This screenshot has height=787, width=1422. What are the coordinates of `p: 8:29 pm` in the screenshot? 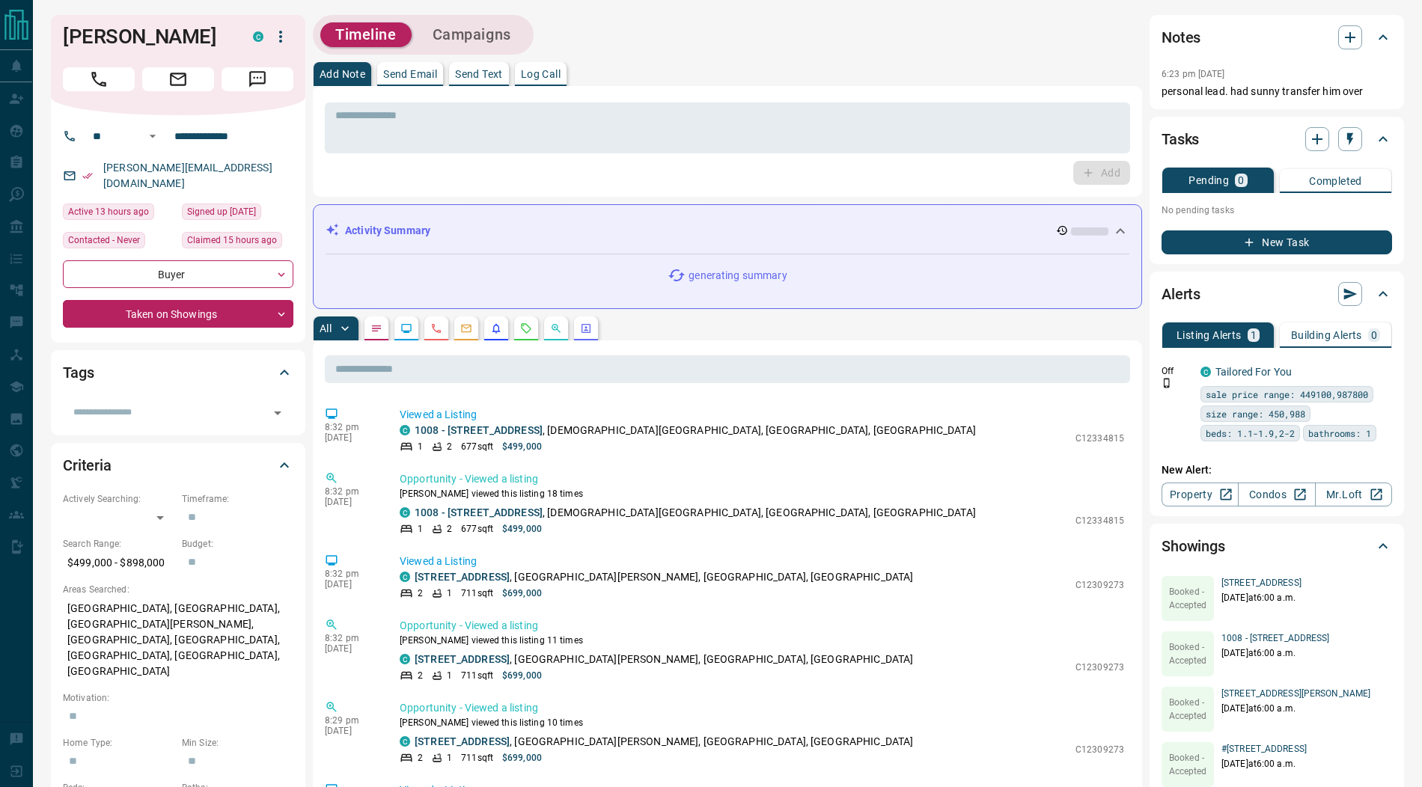 It's located at (351, 721).